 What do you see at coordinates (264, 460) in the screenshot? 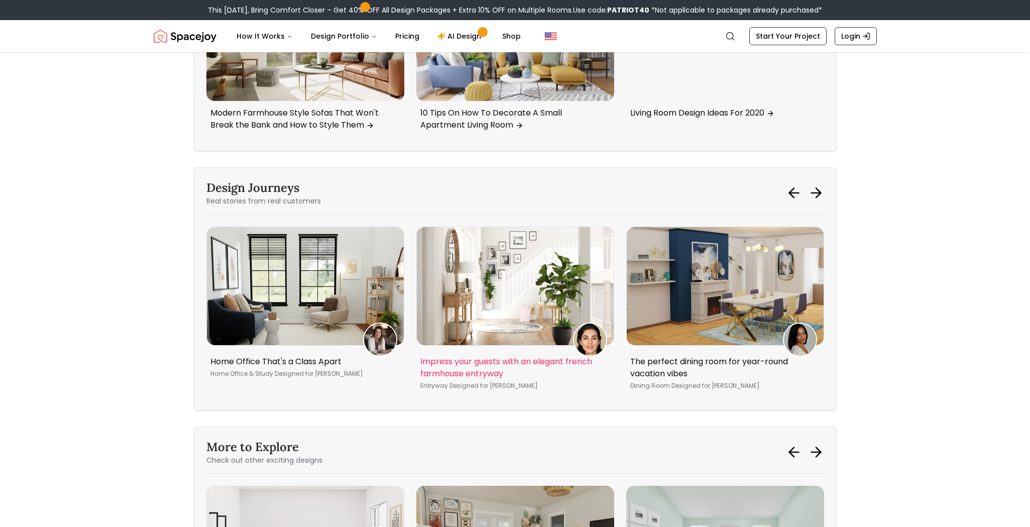
I see `p: Check out other exciting designs` at bounding box center [264, 460].